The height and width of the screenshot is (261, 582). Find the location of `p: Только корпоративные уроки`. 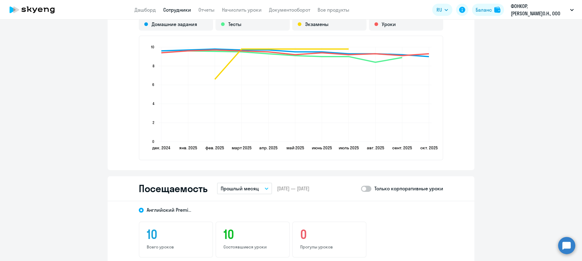

p: Только корпоративные уроки is located at coordinates (408, 188).